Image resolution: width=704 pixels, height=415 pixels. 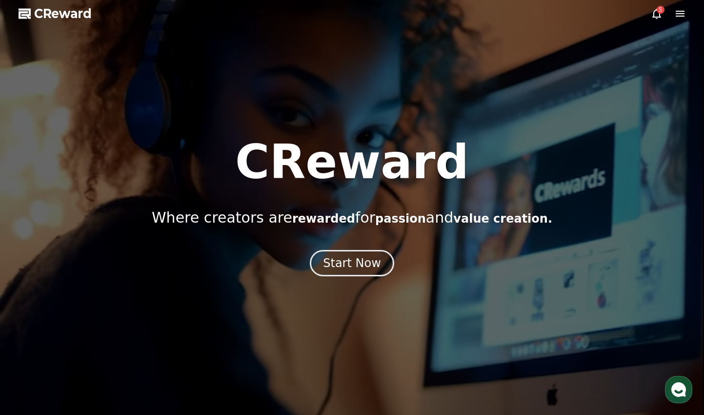 What do you see at coordinates (34, 321) in the screenshot?
I see `a: Home` at bounding box center [34, 321].